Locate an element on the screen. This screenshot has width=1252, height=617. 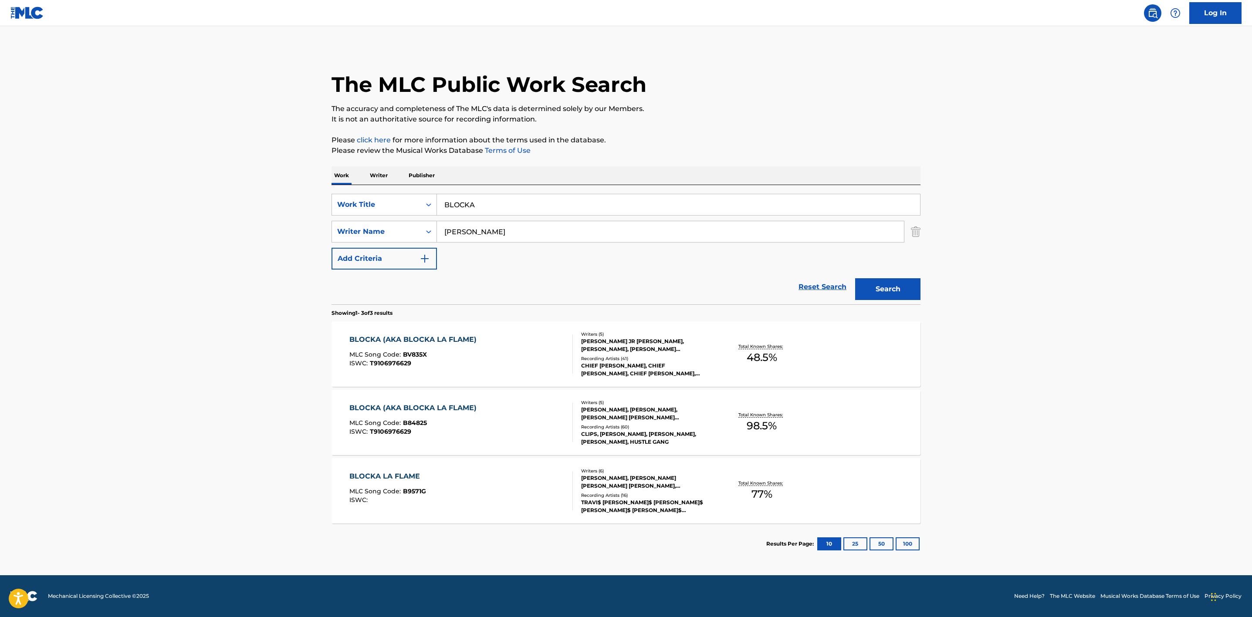
p: Publisher is located at coordinates (422, 176).